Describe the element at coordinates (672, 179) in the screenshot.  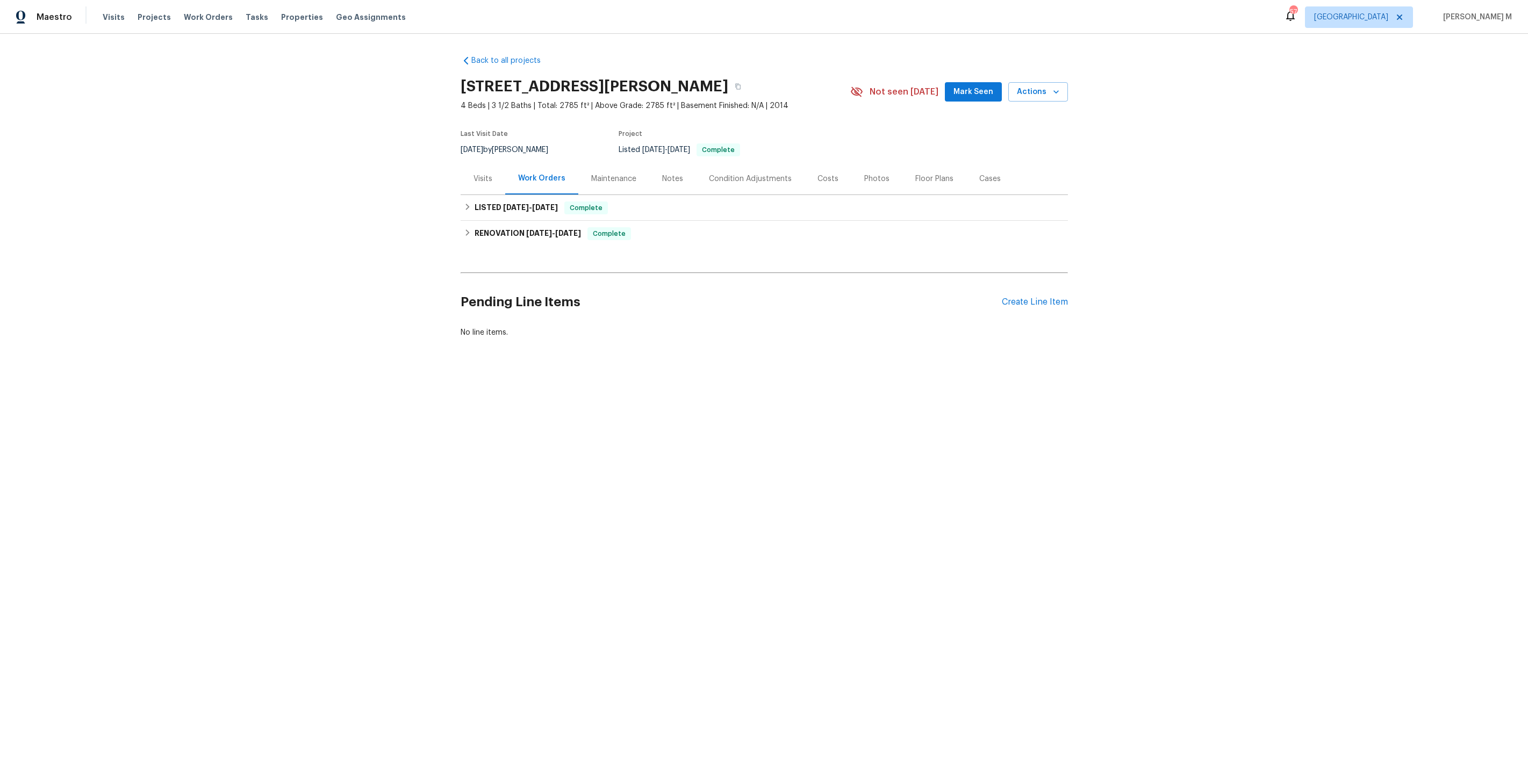
I see `div: Notes` at that location.